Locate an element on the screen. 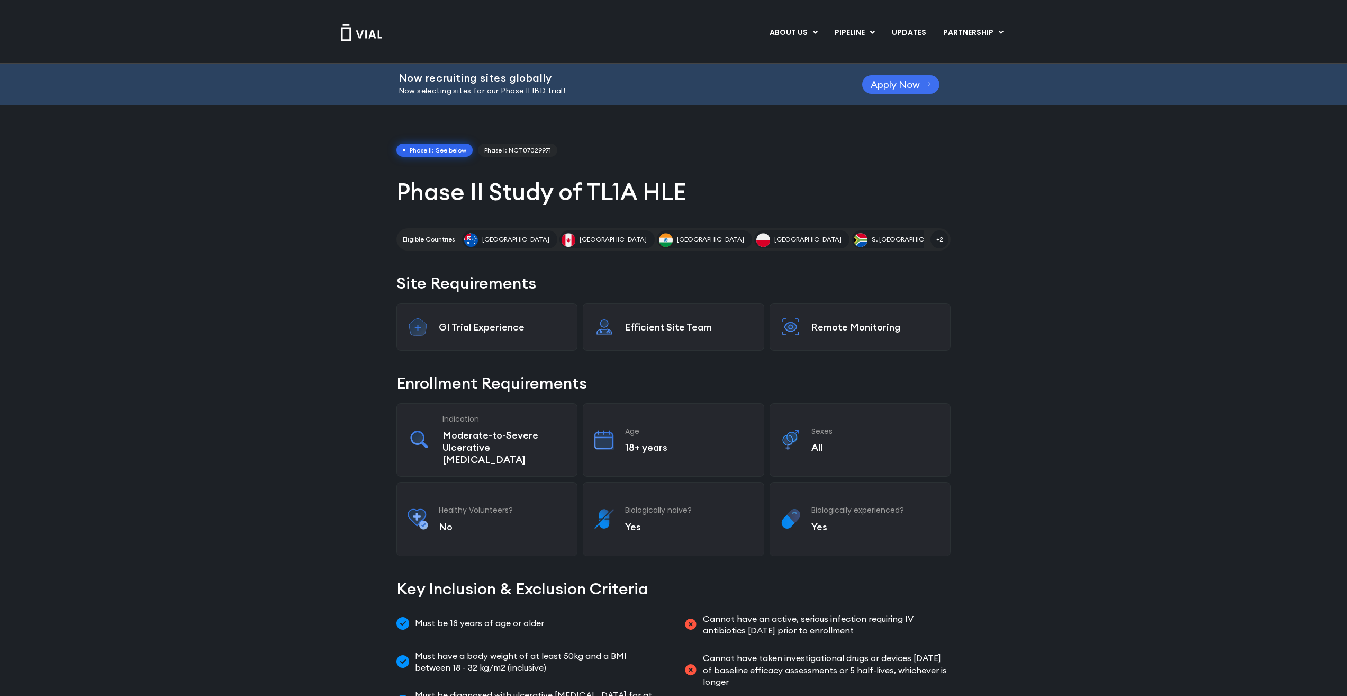 This screenshot has height=696, width=1347. a: PARTNERSHIPMenu Toggle is located at coordinates (974, 33).